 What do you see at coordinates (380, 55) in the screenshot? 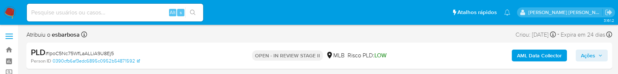
I see `span: LOW` at bounding box center [380, 55].